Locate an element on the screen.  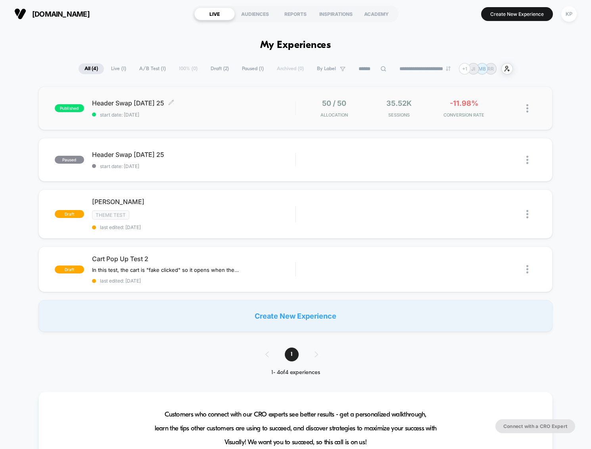
span: published is located at coordinates (69, 108).